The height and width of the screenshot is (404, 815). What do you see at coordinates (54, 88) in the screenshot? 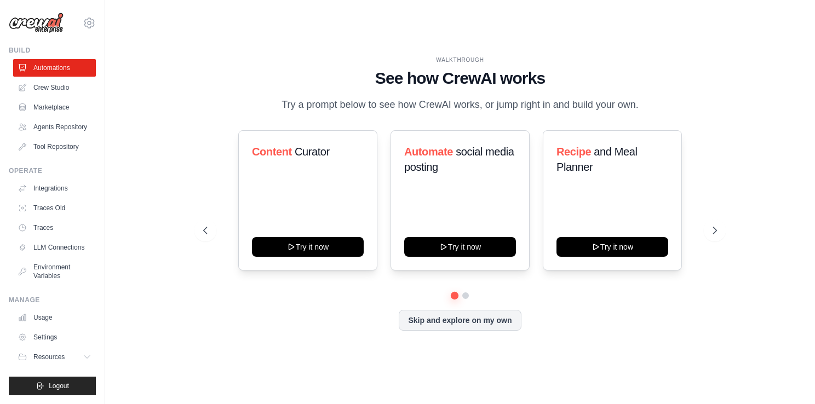
I see `a: Crew Studio` at bounding box center [54, 88].